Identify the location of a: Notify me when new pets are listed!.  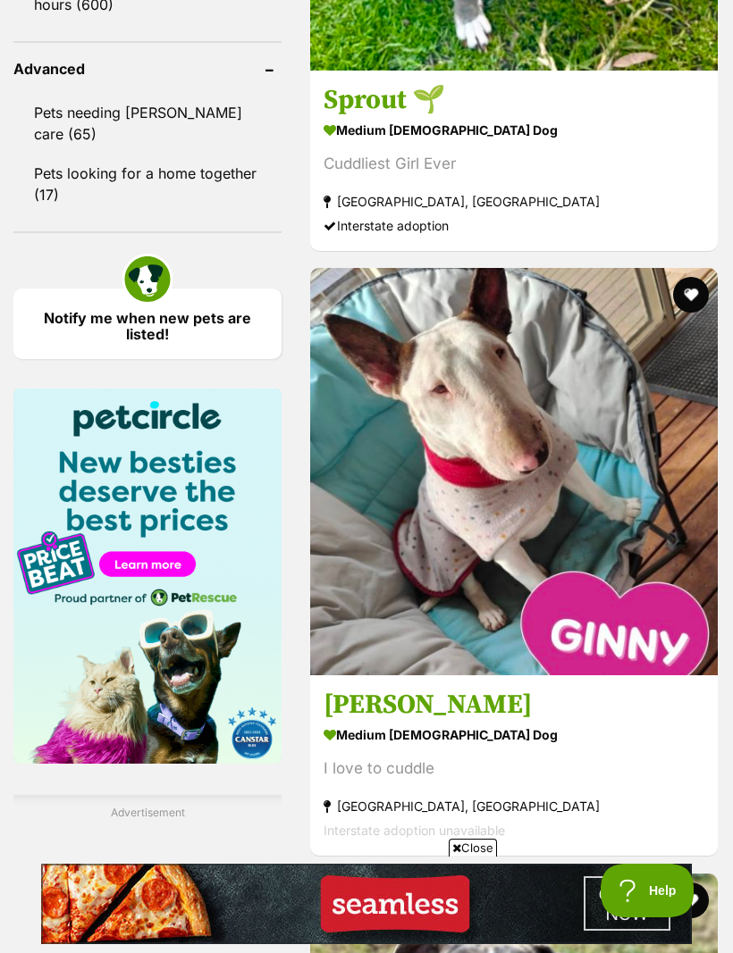
(147, 323).